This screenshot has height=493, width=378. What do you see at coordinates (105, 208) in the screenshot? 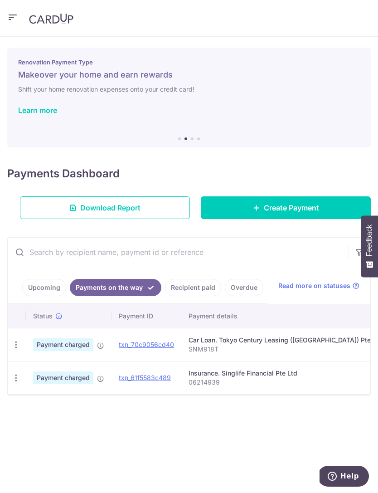
I see `a: Download Report` at bounding box center [105, 208].